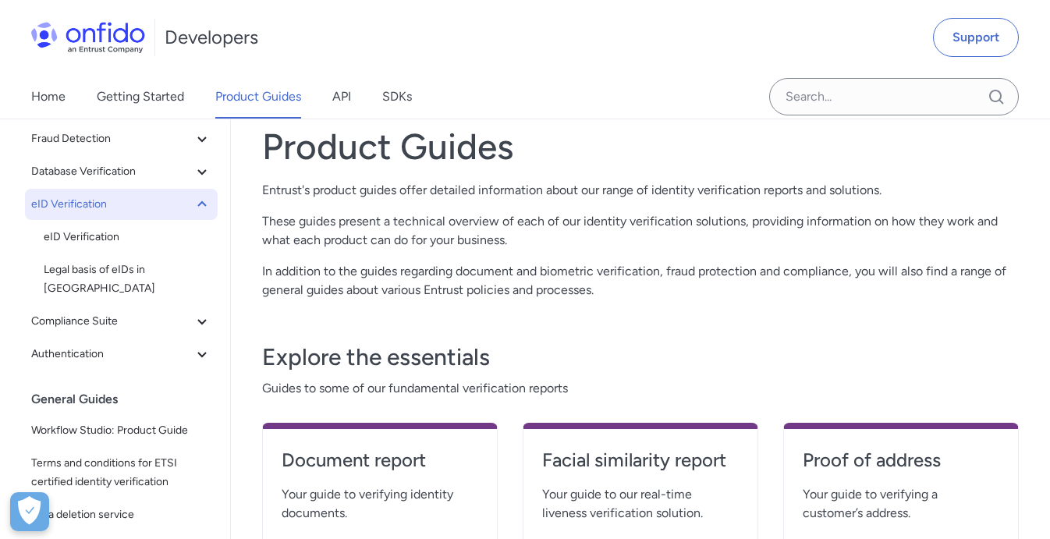  Describe the element at coordinates (641, 460) in the screenshot. I see `h4: Facial similarity report` at that location.